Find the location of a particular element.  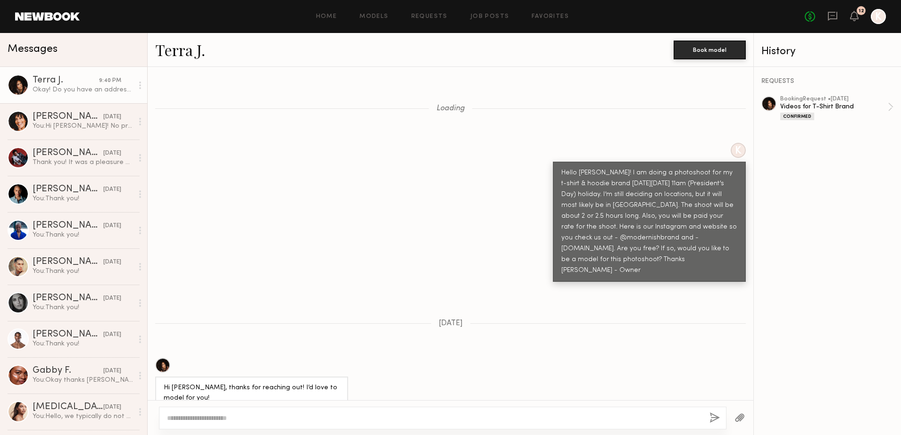

span: Loading is located at coordinates (451, 109).